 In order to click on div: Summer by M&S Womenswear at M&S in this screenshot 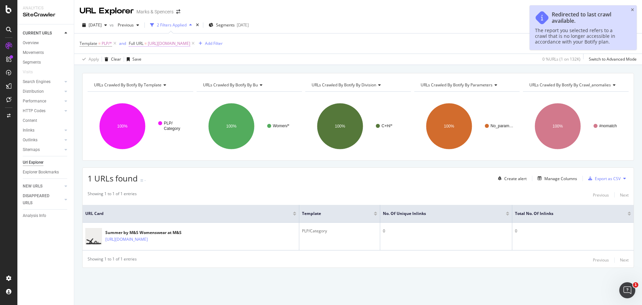, I will do `click(143, 232)`.